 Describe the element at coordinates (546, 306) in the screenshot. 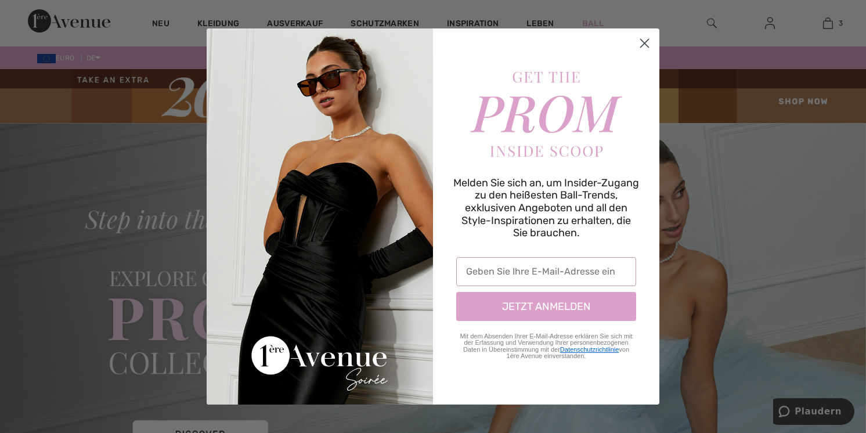

I see `button: JETZT ANMELDEN` at that location.